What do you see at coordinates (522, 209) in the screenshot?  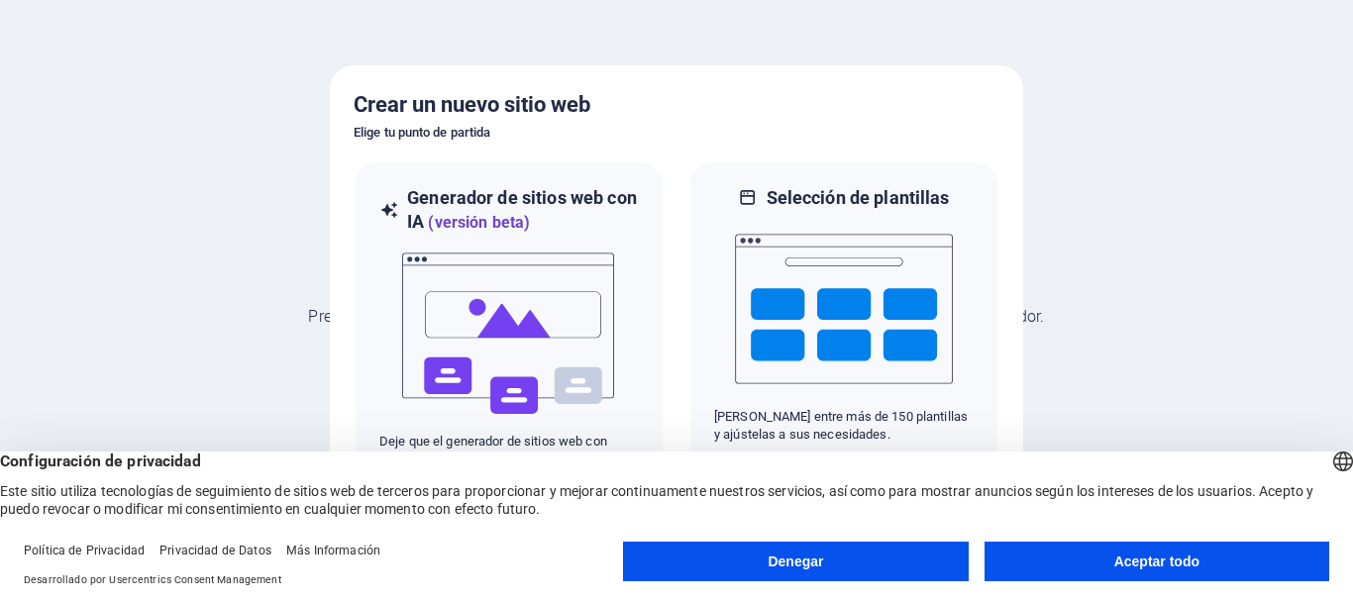 I see `font: Generador de sitios web con IA` at bounding box center [522, 209].